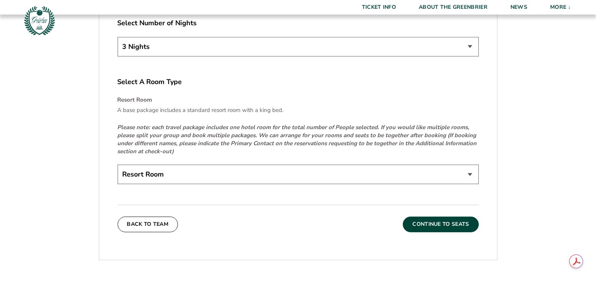  I want to click on button: Back To Team, so click(148, 224).